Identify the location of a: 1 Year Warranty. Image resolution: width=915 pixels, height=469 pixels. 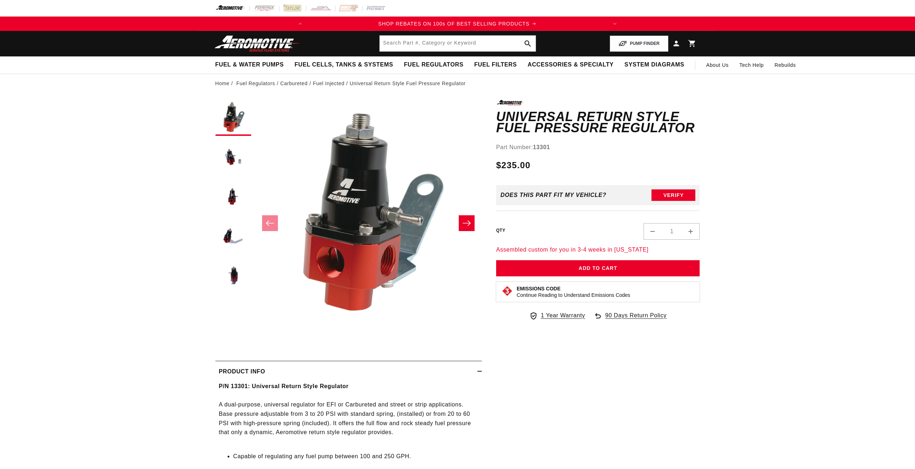
(557, 316).